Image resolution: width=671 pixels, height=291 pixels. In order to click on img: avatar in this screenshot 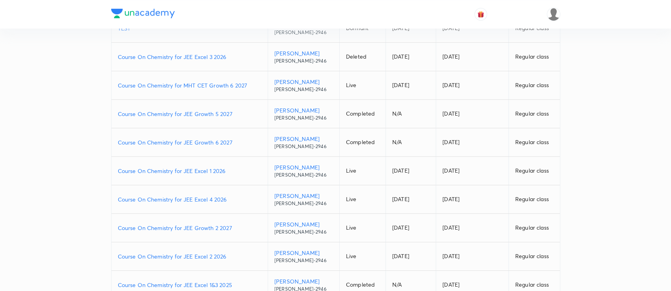, I will do `click(481, 14)`.